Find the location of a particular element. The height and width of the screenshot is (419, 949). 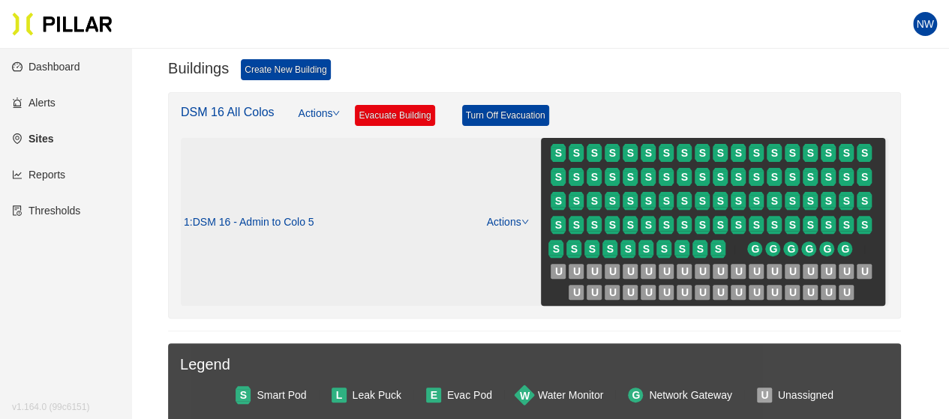

h3: Buildings is located at coordinates (198, 70).